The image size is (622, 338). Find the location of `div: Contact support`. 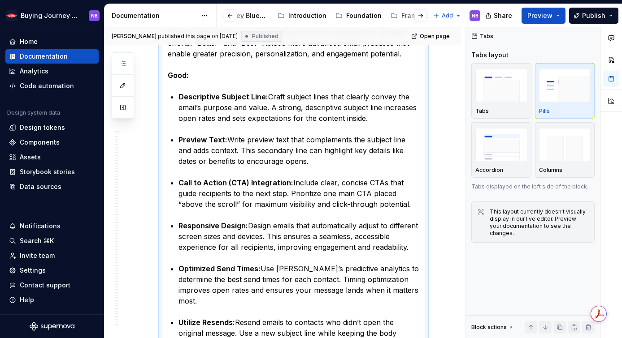

div: Contact support is located at coordinates (45, 285).